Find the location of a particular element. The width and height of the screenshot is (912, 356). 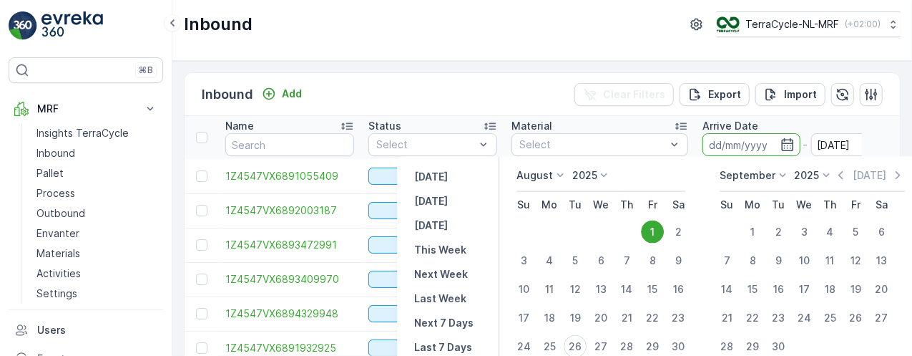

span: 1Z4547VX6893409970 is located at coordinates (290, 279).